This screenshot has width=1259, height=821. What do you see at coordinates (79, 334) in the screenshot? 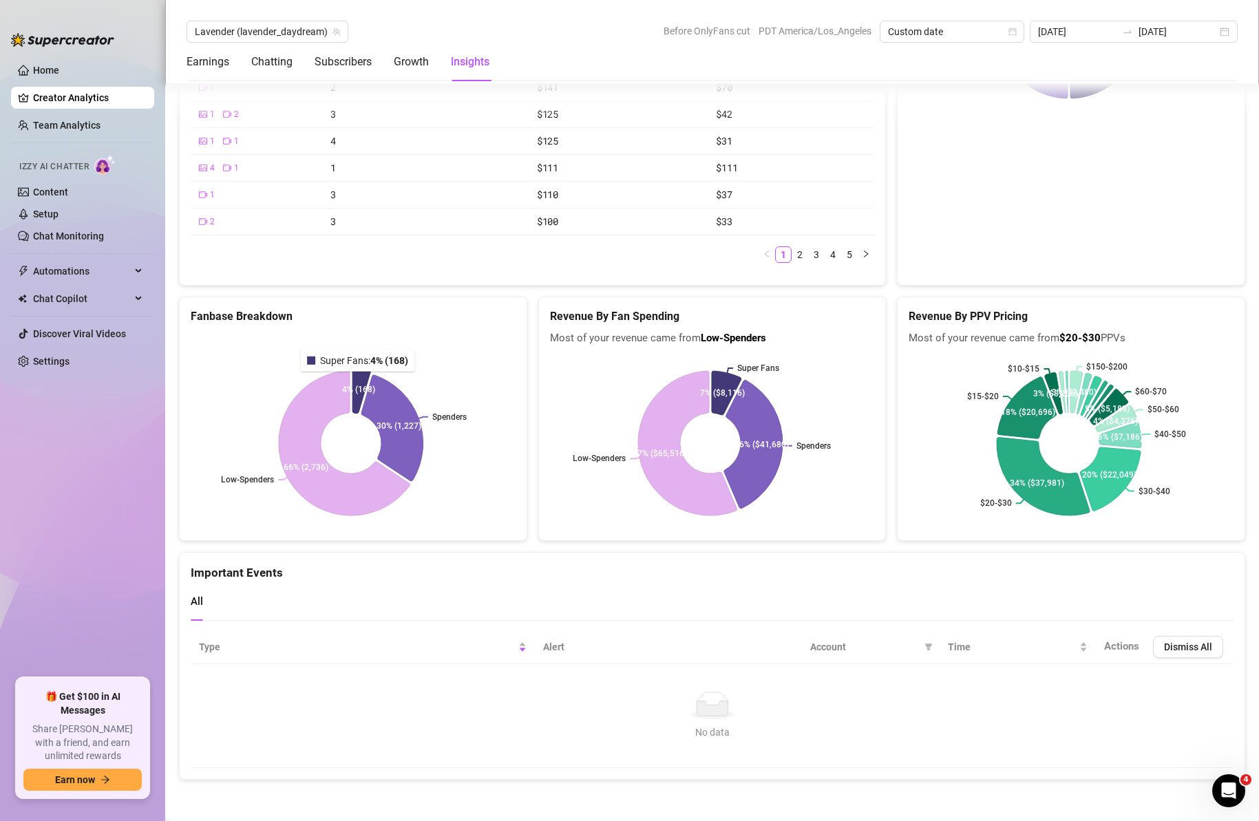
I see `a: Discover Viral Videos` at bounding box center [79, 334].